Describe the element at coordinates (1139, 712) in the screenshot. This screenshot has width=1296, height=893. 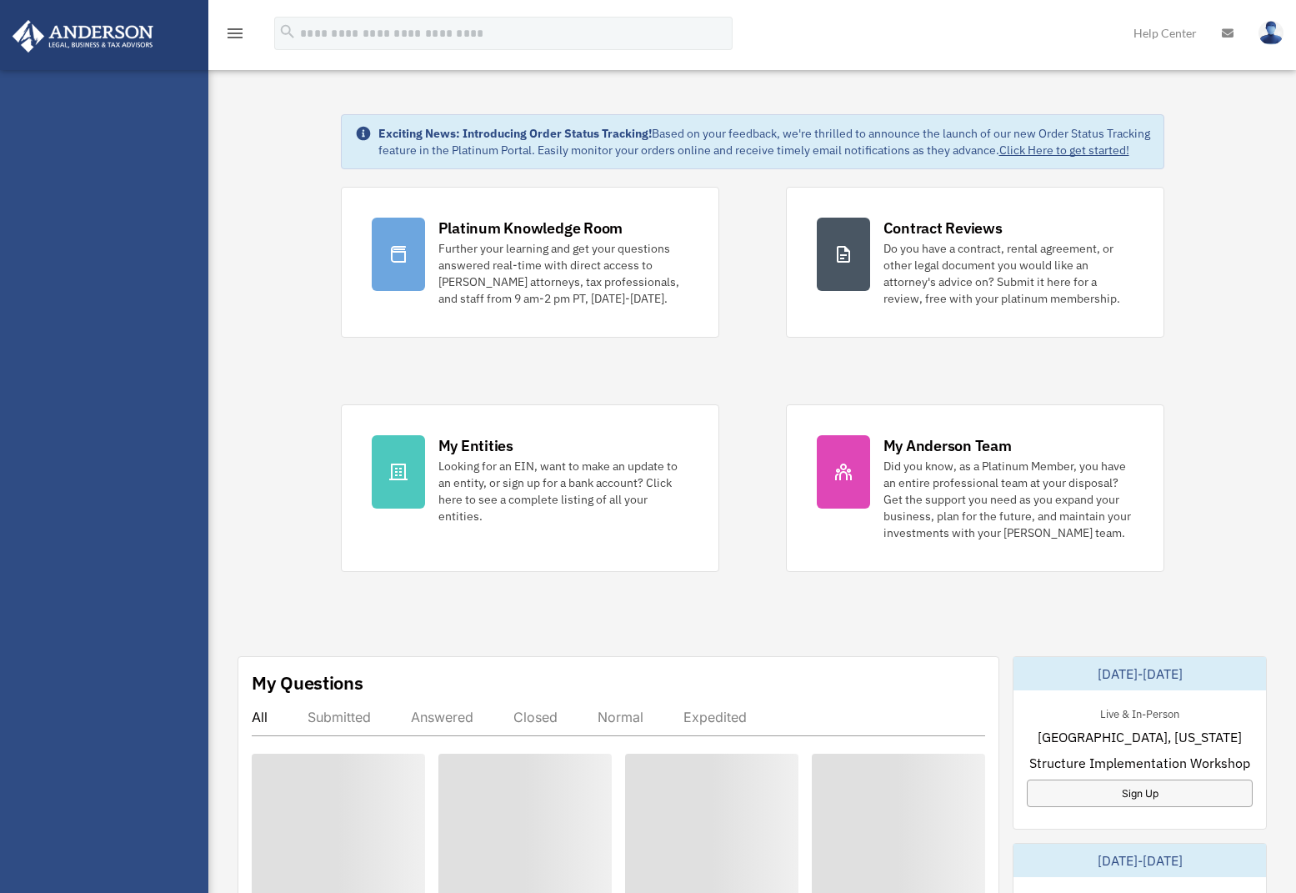
I see `div: Live & In-Person` at that location.